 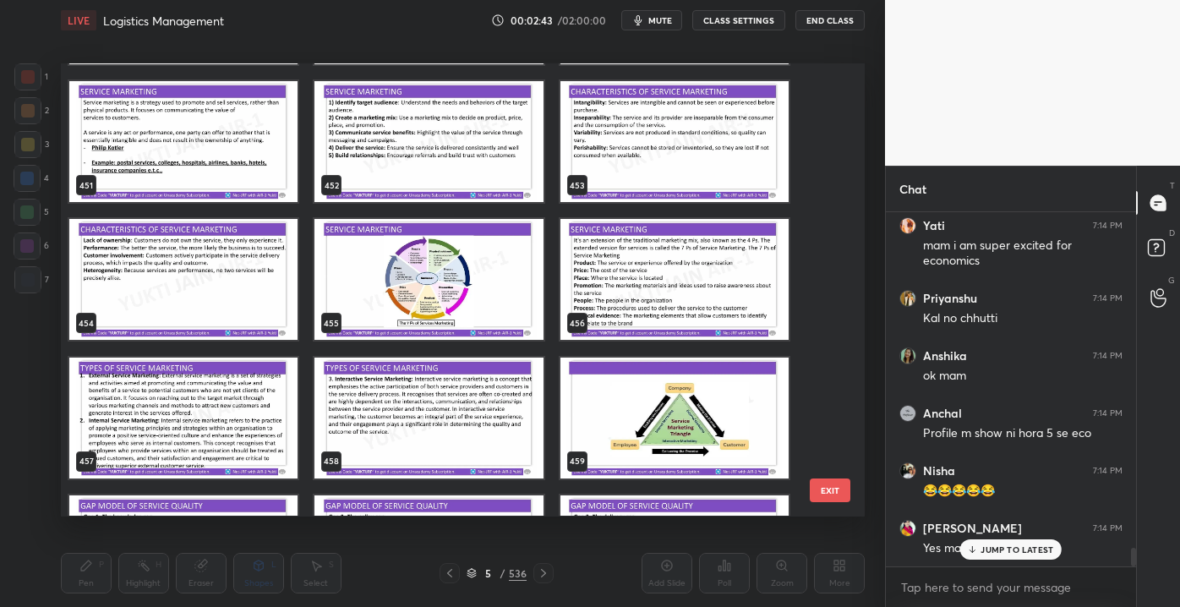 I want to click on img: 3, so click(x=908, y=226).